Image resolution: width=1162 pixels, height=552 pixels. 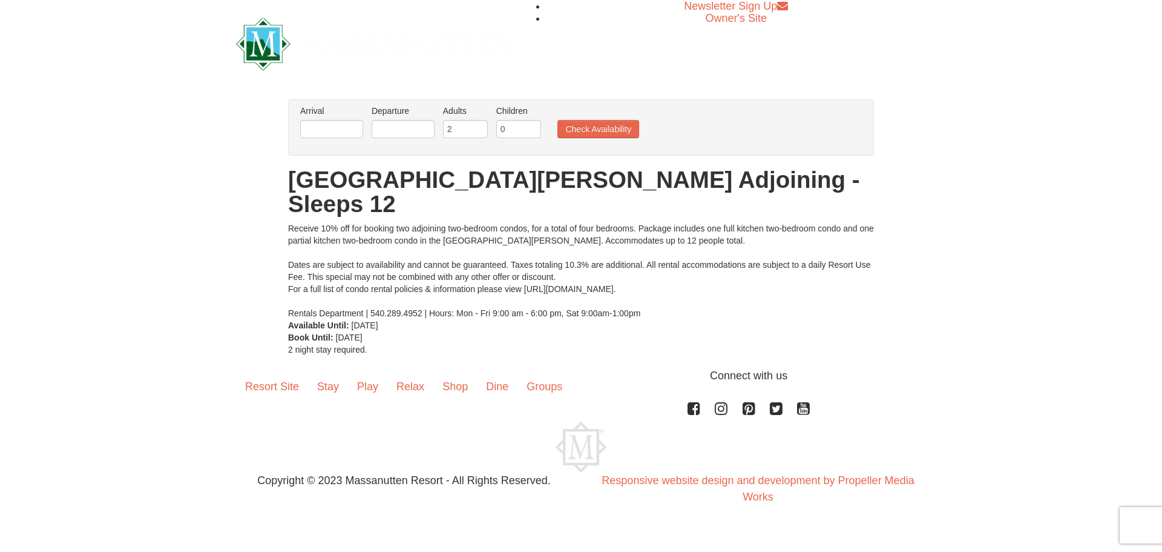 What do you see at coordinates (311, 337) in the screenshot?
I see `strong: Book Until:` at bounding box center [311, 337].